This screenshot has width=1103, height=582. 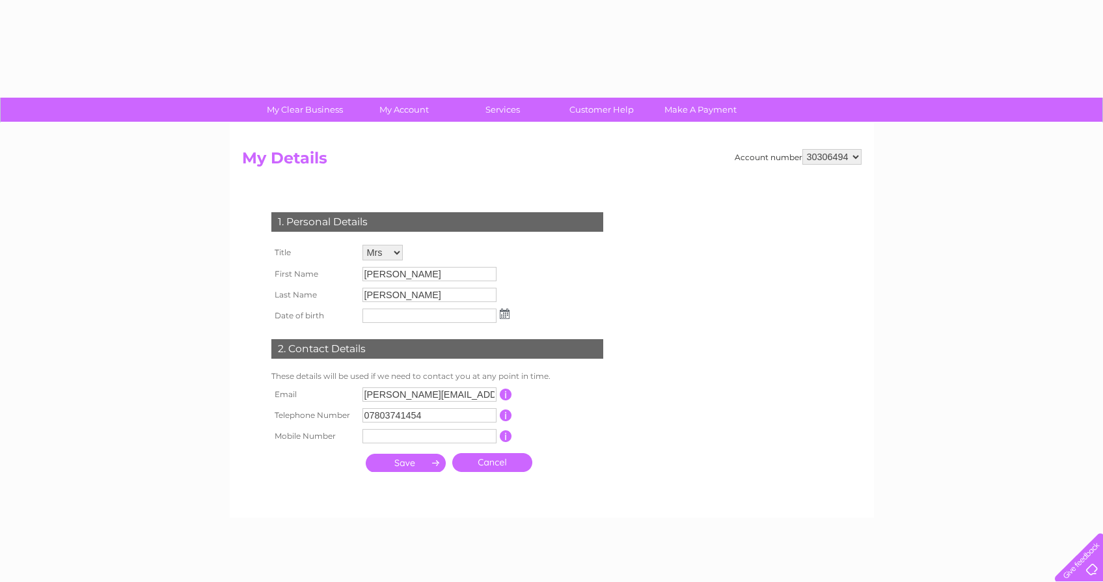 What do you see at coordinates (403, 109) in the screenshot?
I see `a: My Account` at bounding box center [403, 109].